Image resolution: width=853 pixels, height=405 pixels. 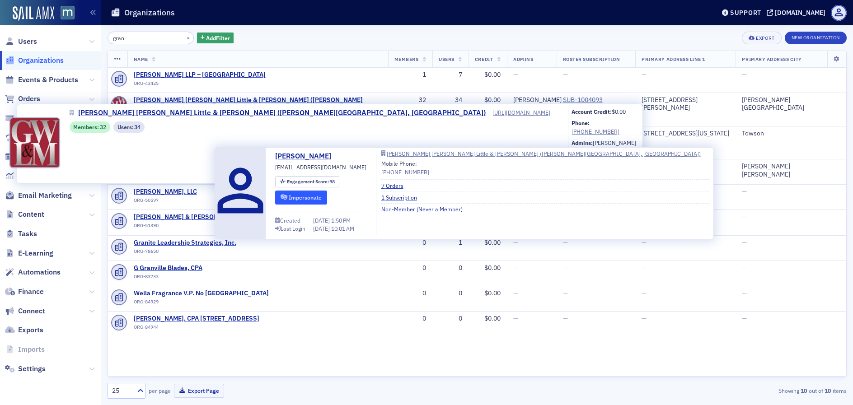 I want to click on span: Users, so click(x=446, y=59).